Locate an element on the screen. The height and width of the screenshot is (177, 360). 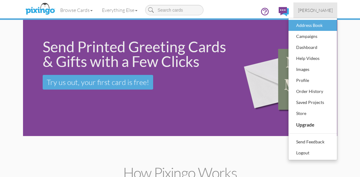
div: Store is located at coordinates (312, 114).